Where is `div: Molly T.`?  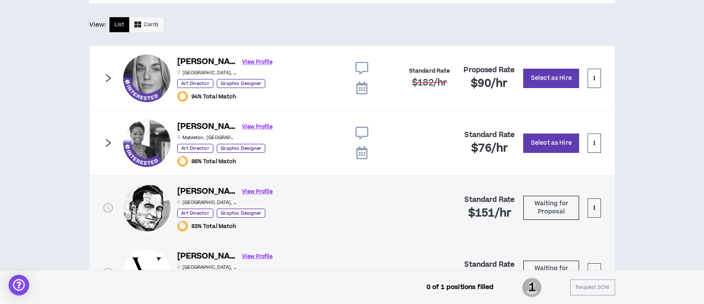
div: Molly T. is located at coordinates (147, 78).